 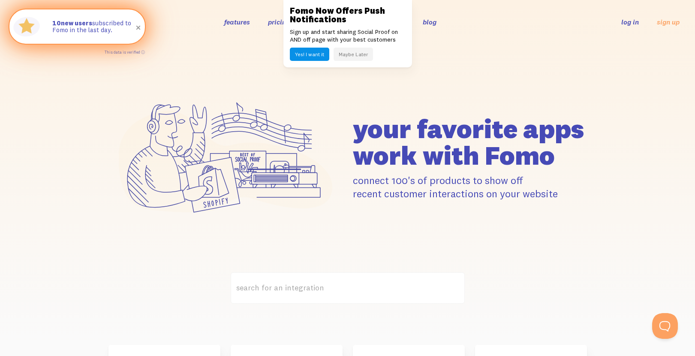 What do you see at coordinates (27, 27) in the screenshot?
I see `img: Fomo` at bounding box center [27, 27].